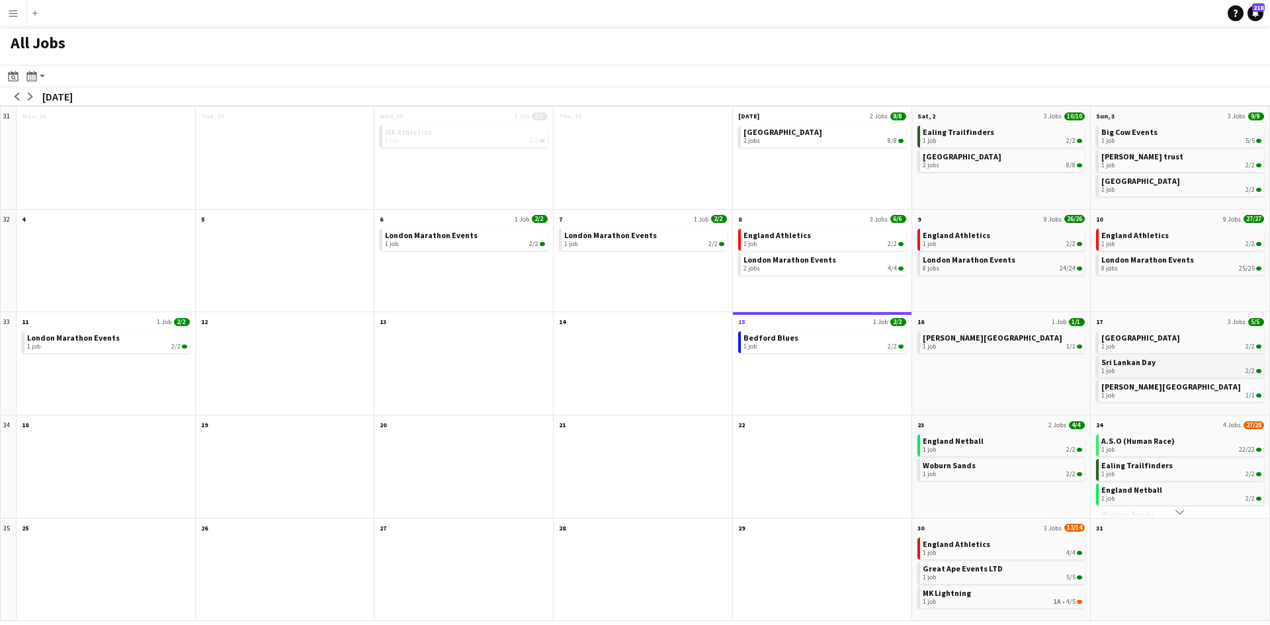 This screenshot has height=625, width=1270. Describe the element at coordinates (959, 132) in the screenshot. I see `span: Ealing Trailfinders` at that location.